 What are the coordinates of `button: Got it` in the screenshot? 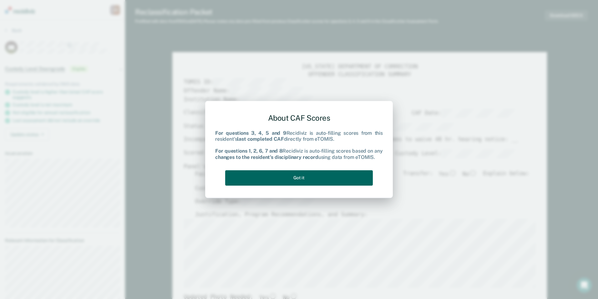 It's located at (299, 177).